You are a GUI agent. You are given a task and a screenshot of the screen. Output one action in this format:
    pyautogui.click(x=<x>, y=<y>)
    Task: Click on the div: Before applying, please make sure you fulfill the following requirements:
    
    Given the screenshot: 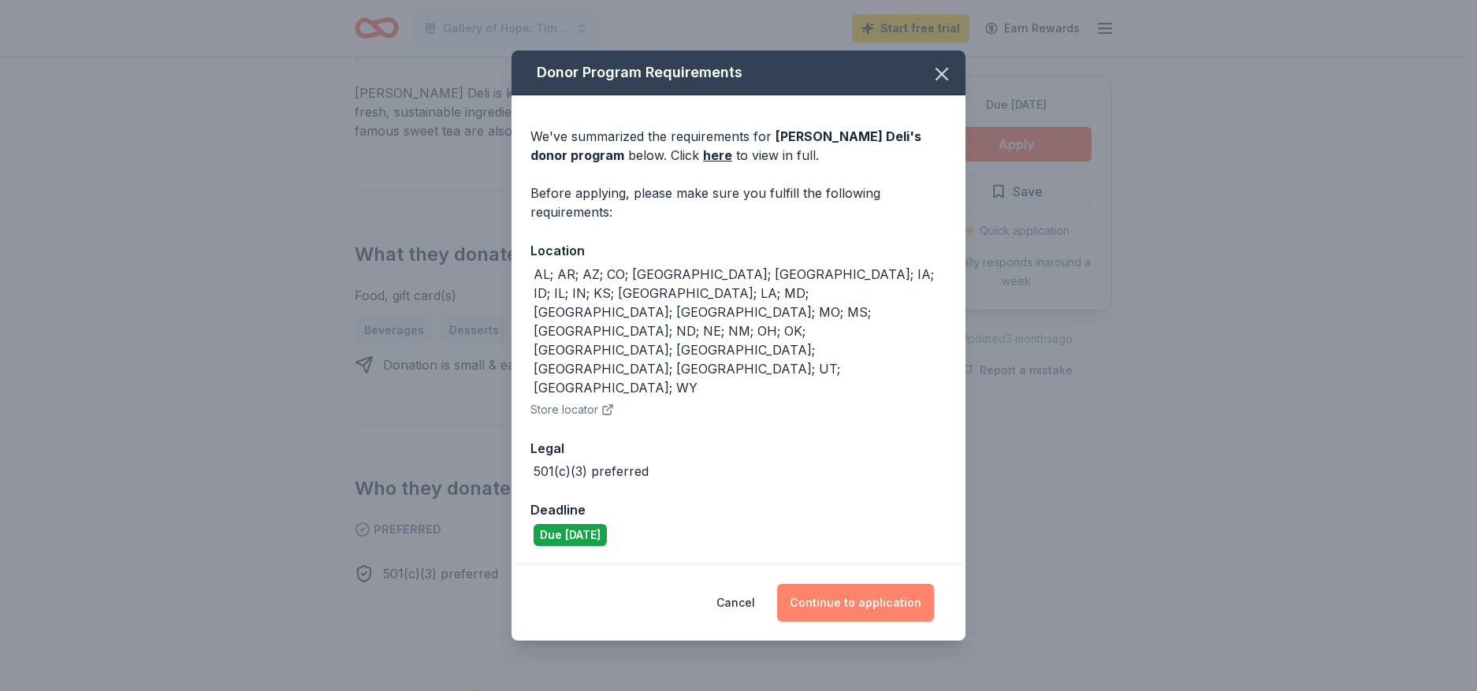 What is the action you would take?
    pyautogui.click(x=738, y=203)
    